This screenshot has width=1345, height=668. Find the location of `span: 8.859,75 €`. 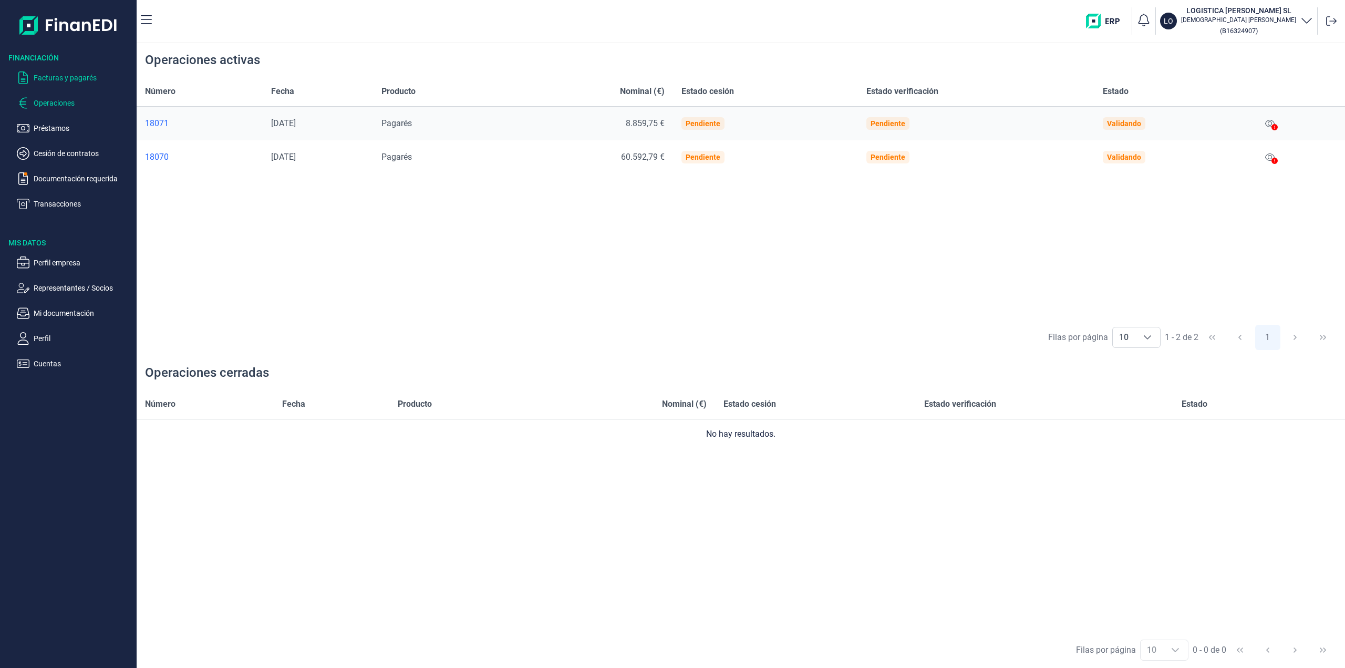

span: 8.859,75 € is located at coordinates (645, 123).